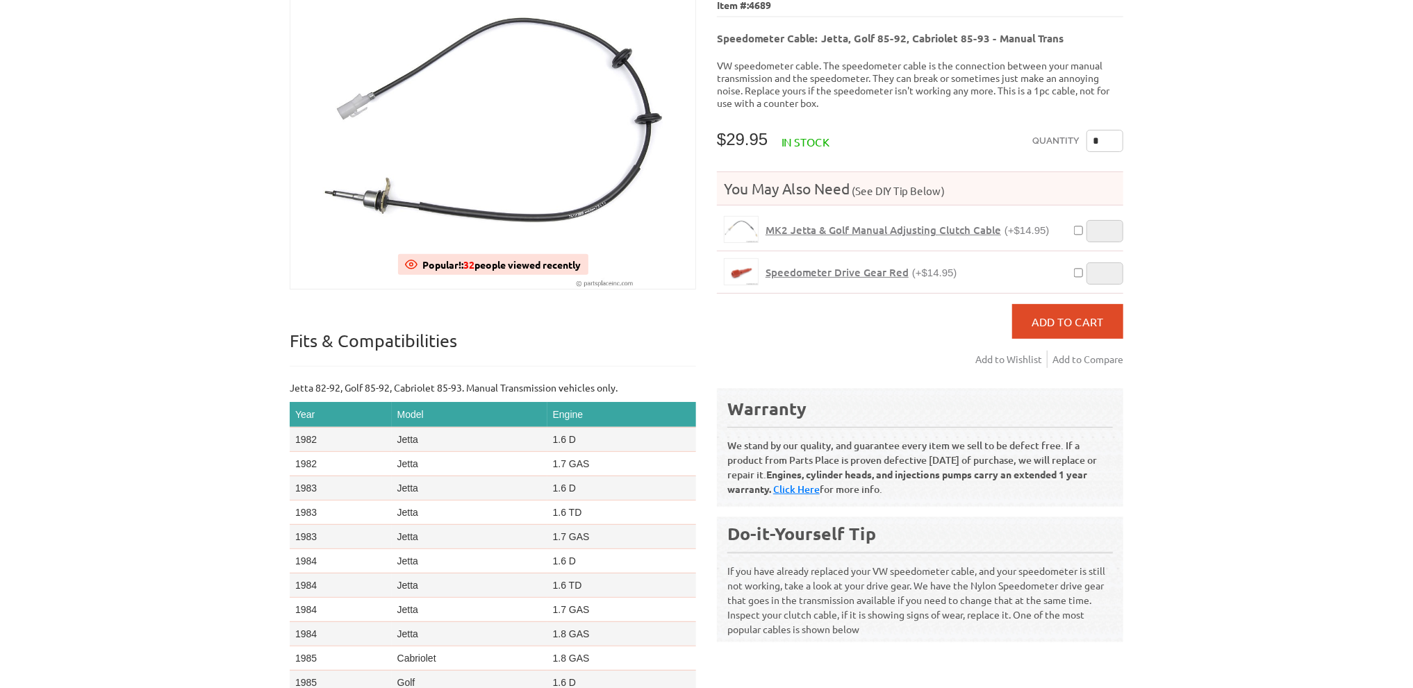  What do you see at coordinates (802, 533) in the screenshot?
I see `b: Do-it-Yourself Tip` at bounding box center [802, 533].